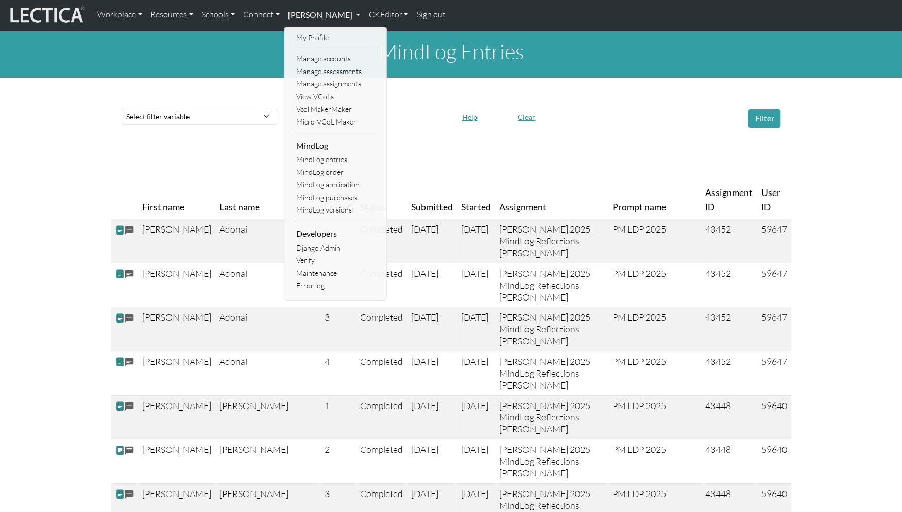  Describe the element at coordinates (336, 84) in the screenshot. I see `a: Manage assignments` at that location.